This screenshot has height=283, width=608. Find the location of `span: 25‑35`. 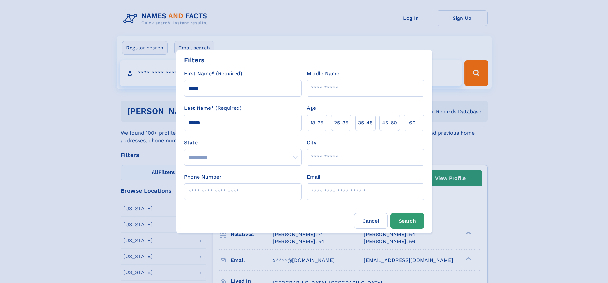

span: 25‑35 is located at coordinates (341, 123).